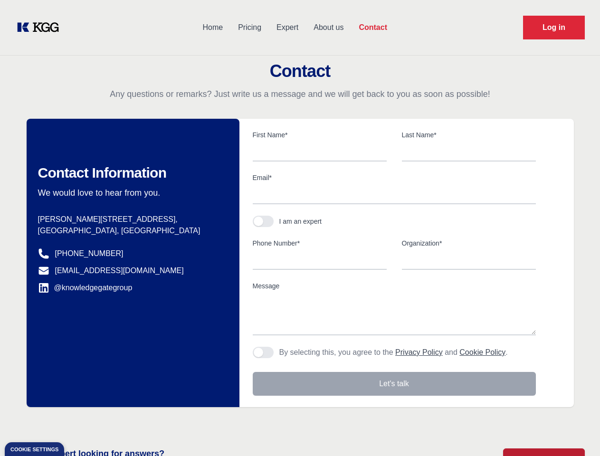 This screenshot has width=600, height=456. I want to click on label: Organization*, so click(469, 243).